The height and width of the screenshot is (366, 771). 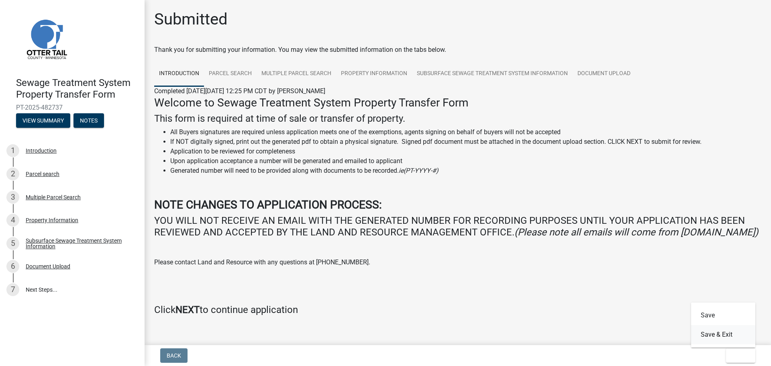 I want to click on div: 4, so click(x=13, y=220).